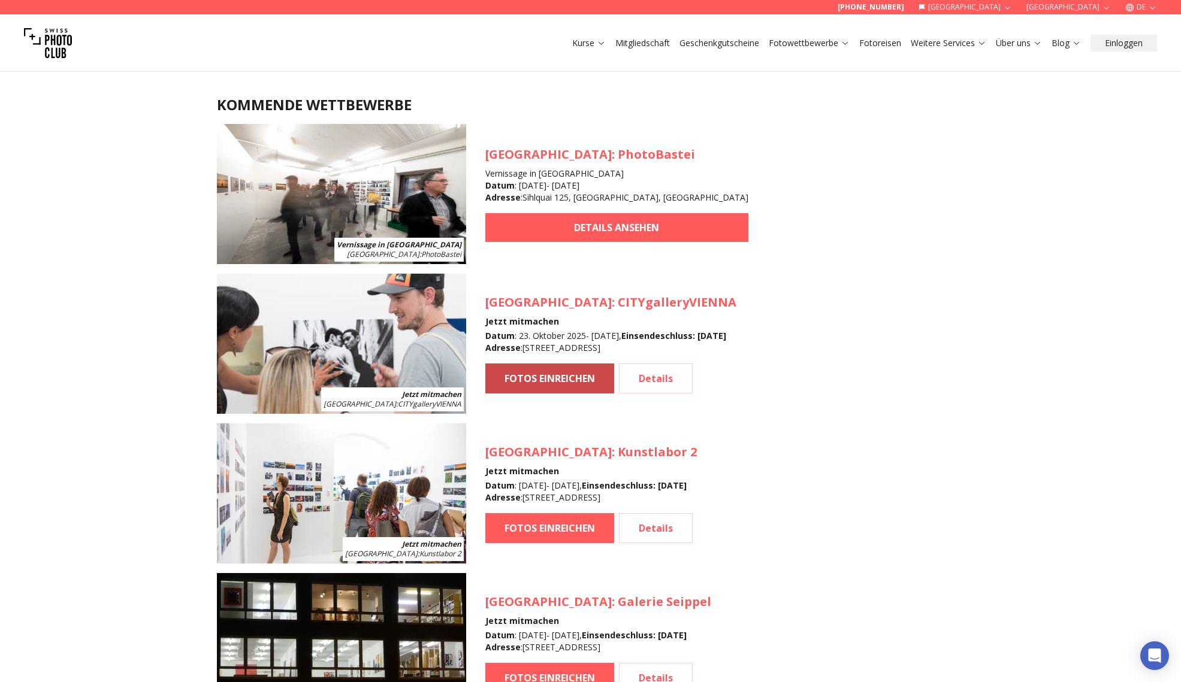  Describe the element at coordinates (1019, 43) in the screenshot. I see `a: Über uns` at that location.